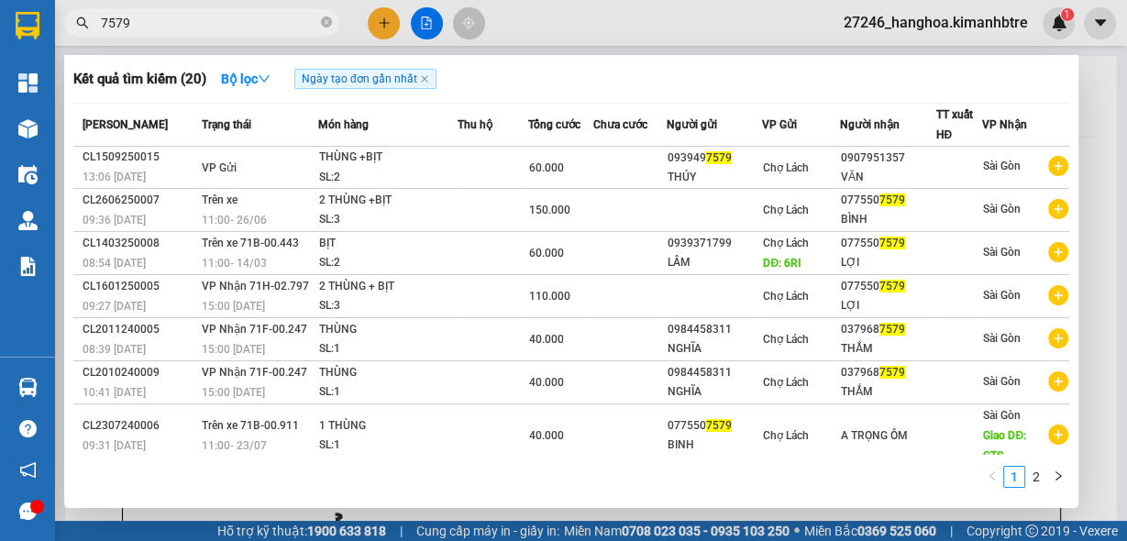 The width and height of the screenshot is (1127, 541). What do you see at coordinates (888, 219) in the screenshot?
I see `div: BÌNH` at bounding box center [888, 219].